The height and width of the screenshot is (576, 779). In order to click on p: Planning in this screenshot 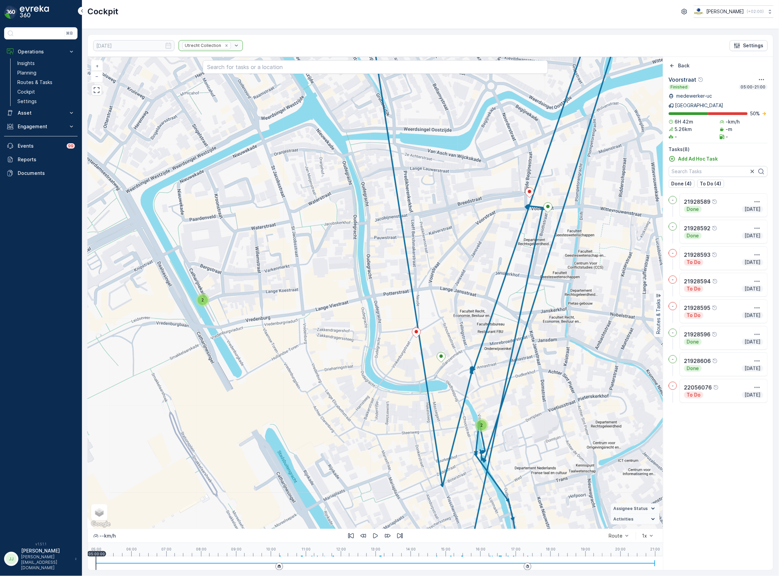, I will do `click(27, 73)`.